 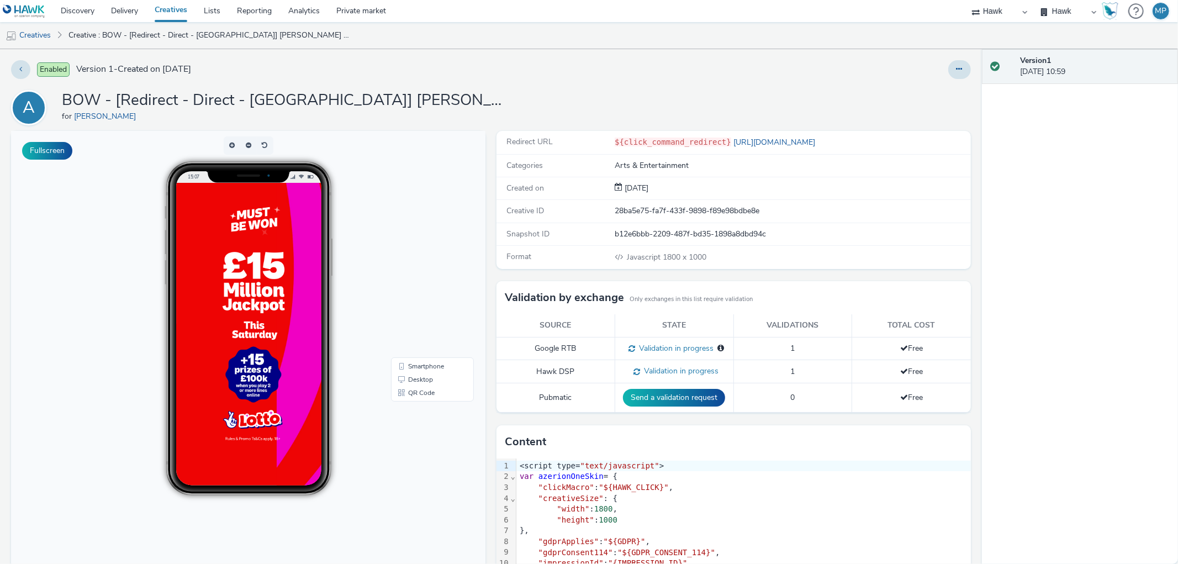 I want to click on button: Send a validation request, so click(x=674, y=398).